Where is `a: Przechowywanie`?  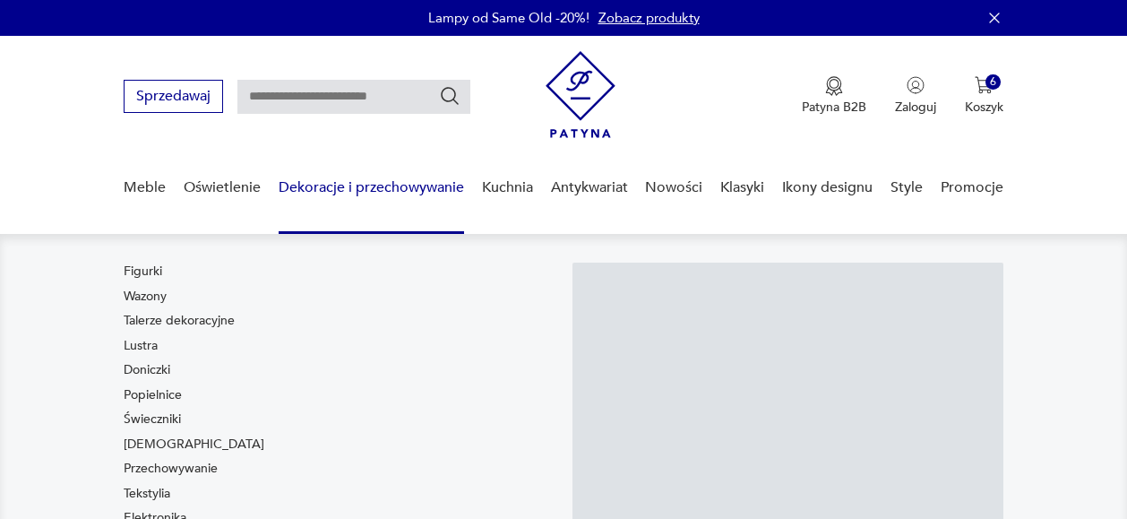
a: Przechowywanie is located at coordinates (170, 468).